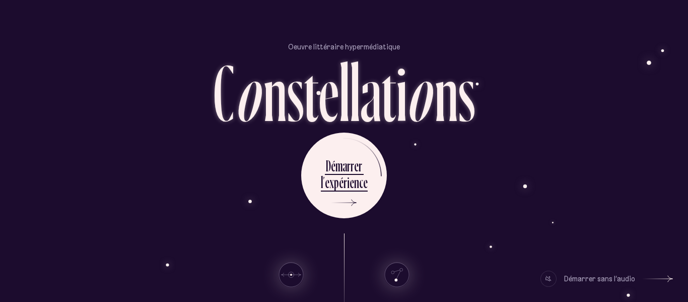 The height and width of the screenshot is (302, 688). I want to click on button: Démarrerl’expérience, so click(344, 175).